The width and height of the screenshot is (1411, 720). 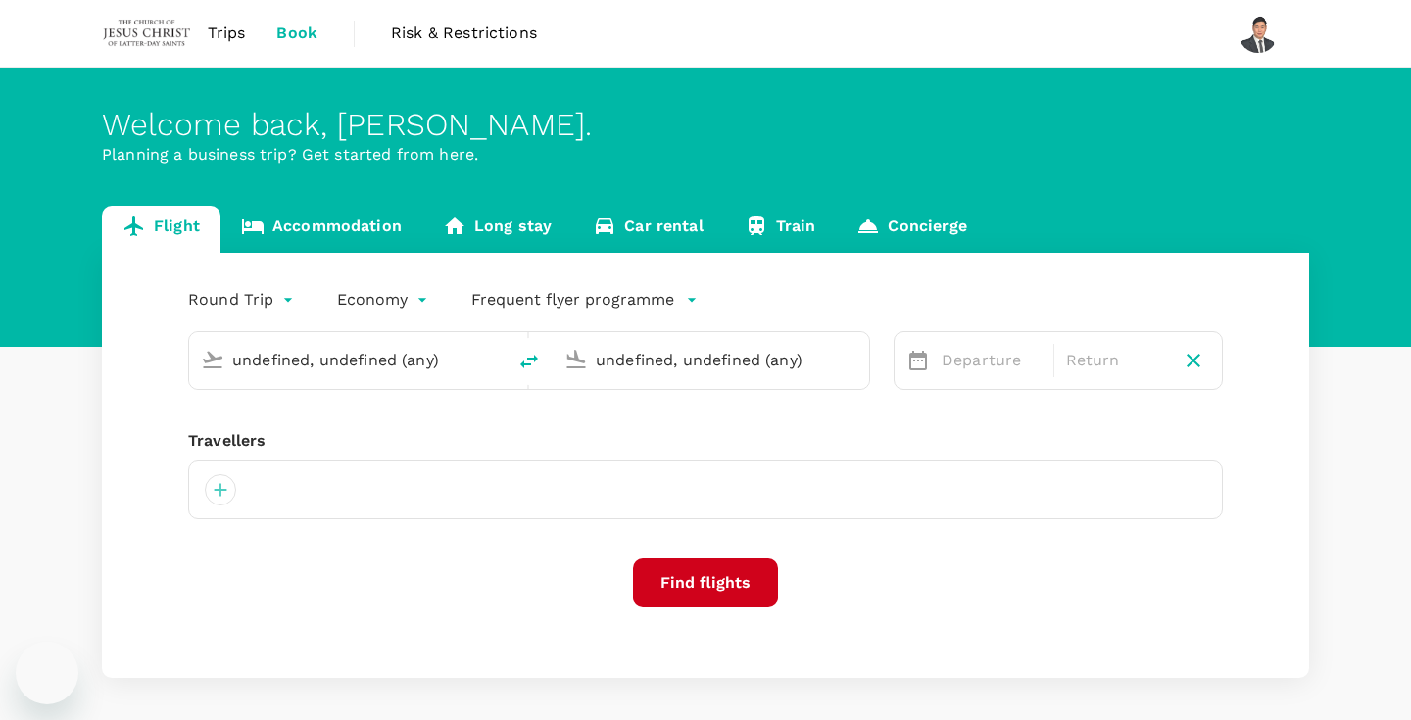 I want to click on img: Yew Jin Chua, so click(x=1258, y=33).